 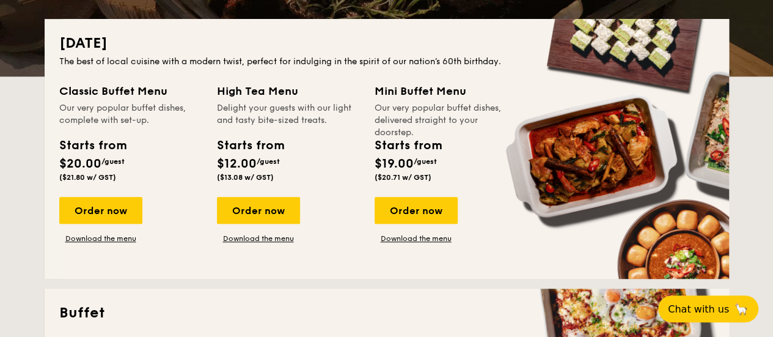 What do you see at coordinates (403, 177) in the screenshot?
I see `span: ($20.71 w/ GST)` at bounding box center [403, 177].